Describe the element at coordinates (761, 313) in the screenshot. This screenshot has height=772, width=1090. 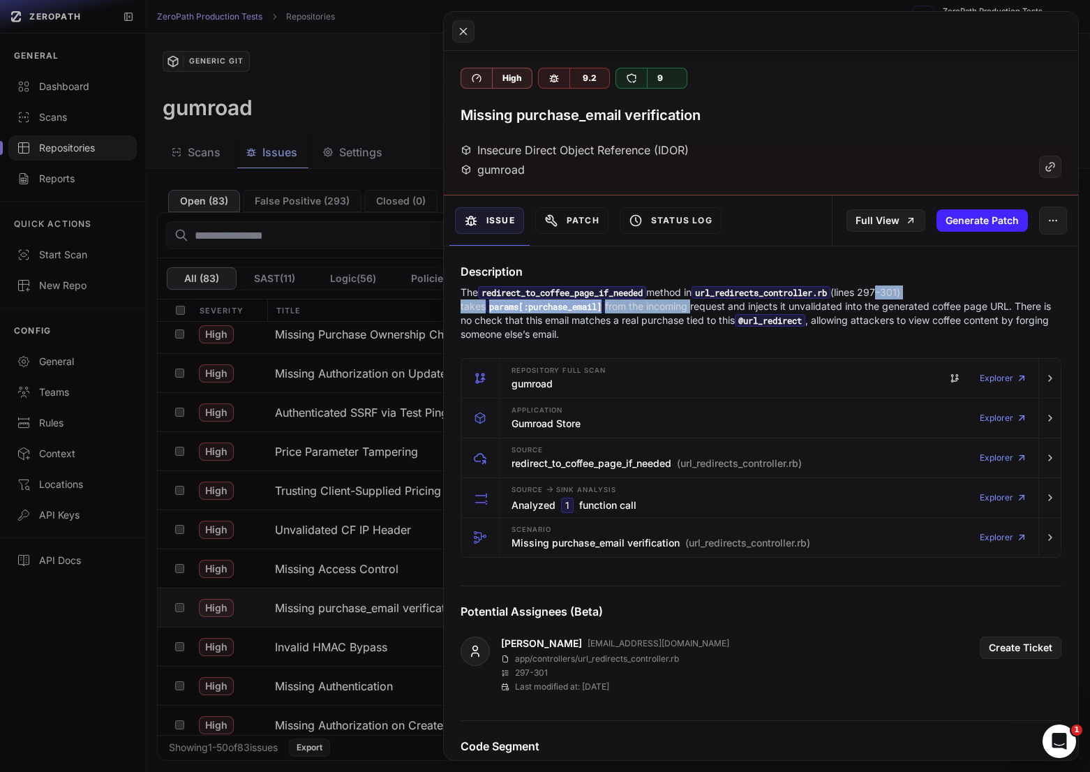
I see `p: The method in (lines 297–301) takes from the incoming request and injects it unvalidated into the...` at that location.